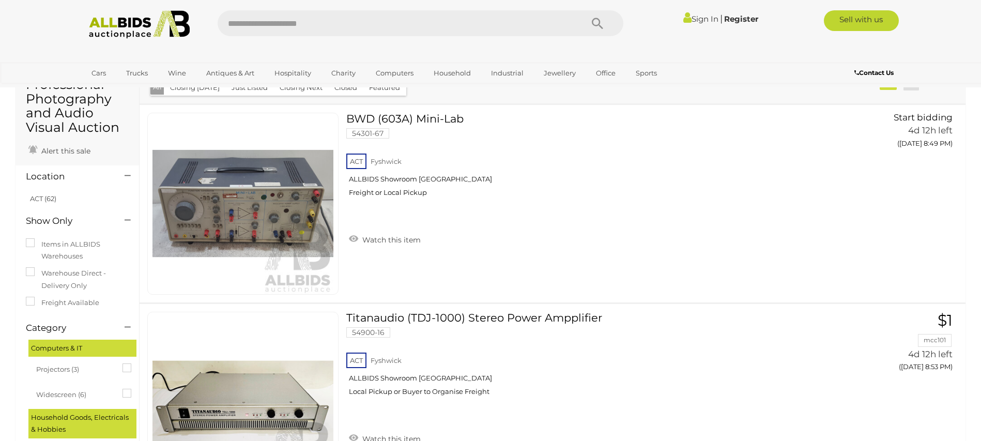 This screenshot has height=441, width=981. What do you see at coordinates (82, 348) in the screenshot?
I see `div: Computers & IT` at bounding box center [82, 348].